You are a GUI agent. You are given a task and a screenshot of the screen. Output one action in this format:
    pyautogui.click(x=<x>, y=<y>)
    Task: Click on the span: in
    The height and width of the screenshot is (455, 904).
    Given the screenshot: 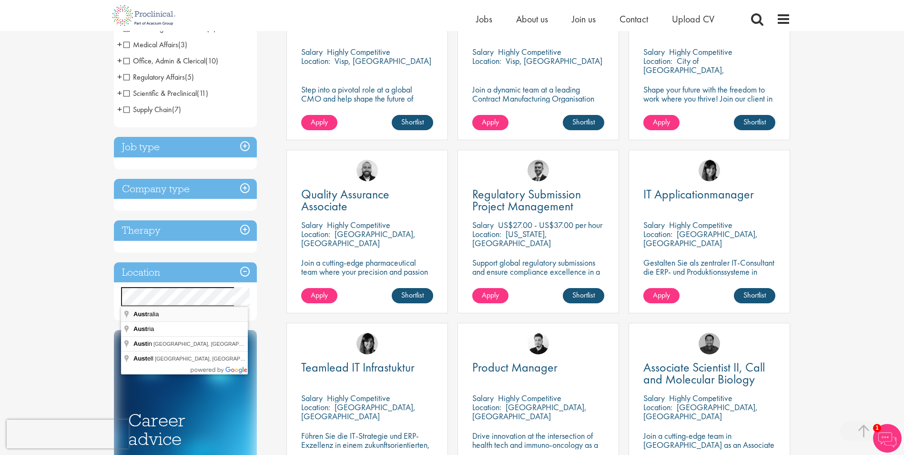 What is the action you would take?
    pyautogui.click(x=143, y=343)
    